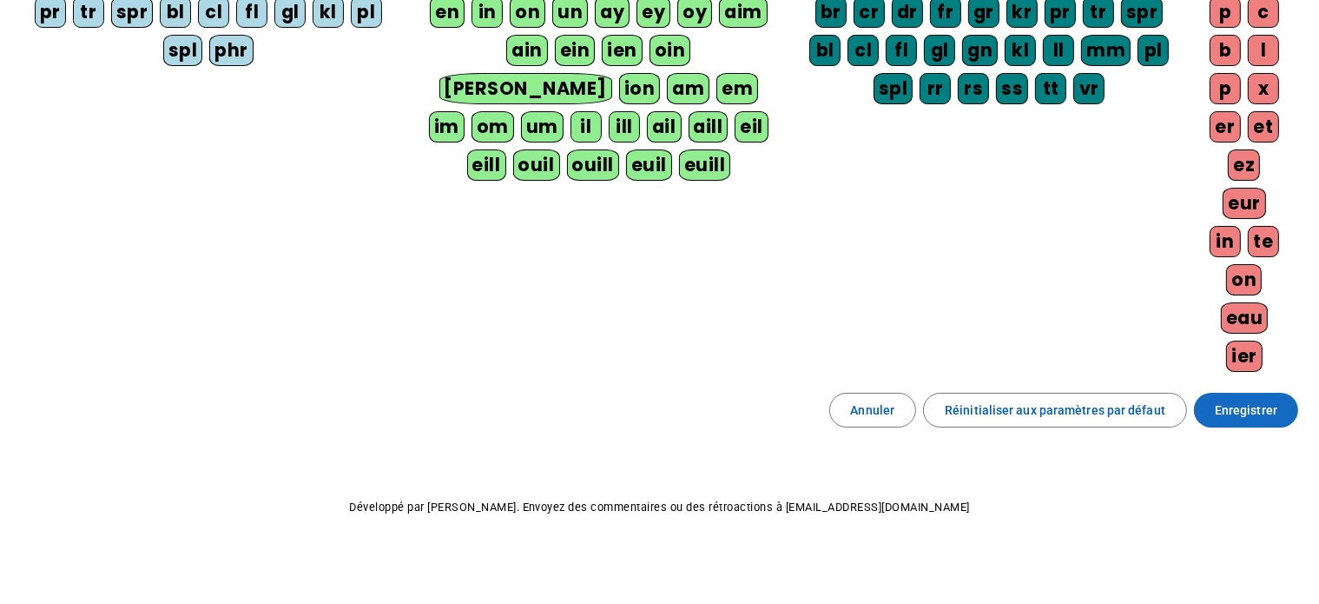  What do you see at coordinates (1246, 410) in the screenshot?
I see `span: Enregistrer` at bounding box center [1246, 410].